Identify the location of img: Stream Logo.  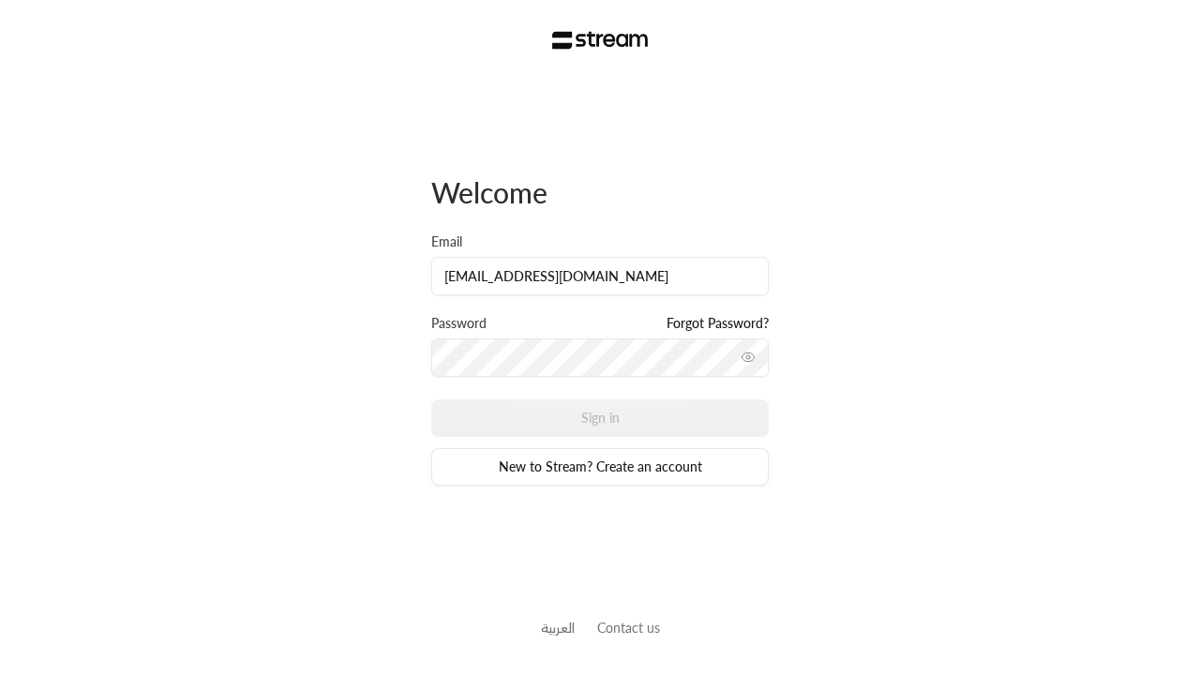
(600, 40).